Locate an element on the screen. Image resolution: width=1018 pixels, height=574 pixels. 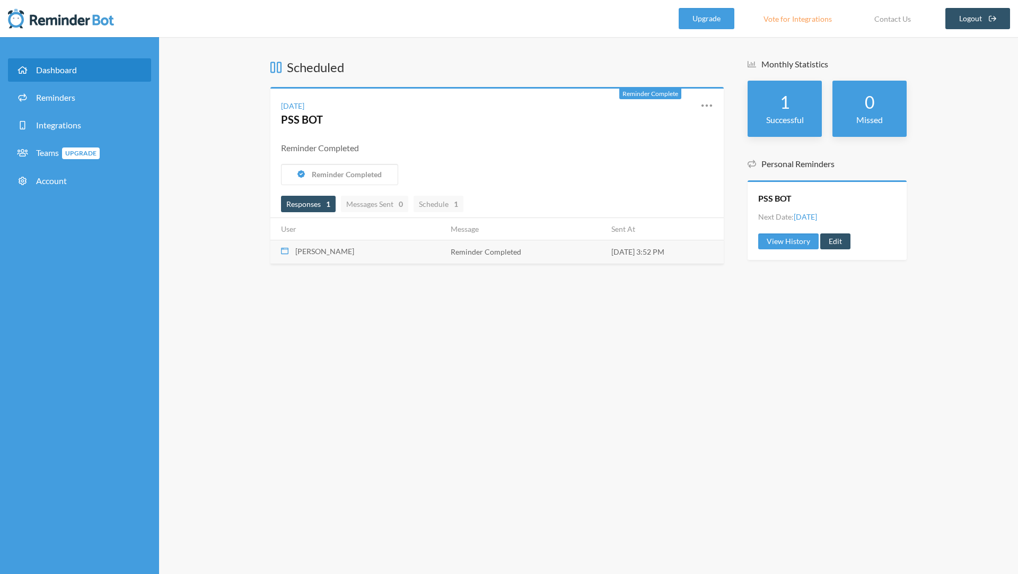
a: Upgrade is located at coordinates (707, 19).